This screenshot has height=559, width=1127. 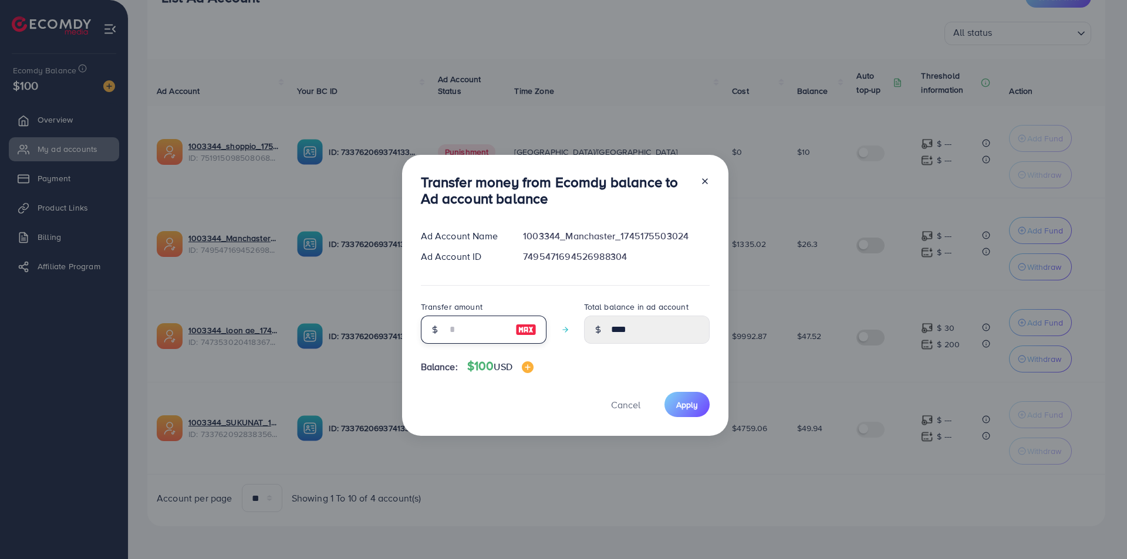 What do you see at coordinates (626, 404) in the screenshot?
I see `button: Cancel` at bounding box center [626, 404].